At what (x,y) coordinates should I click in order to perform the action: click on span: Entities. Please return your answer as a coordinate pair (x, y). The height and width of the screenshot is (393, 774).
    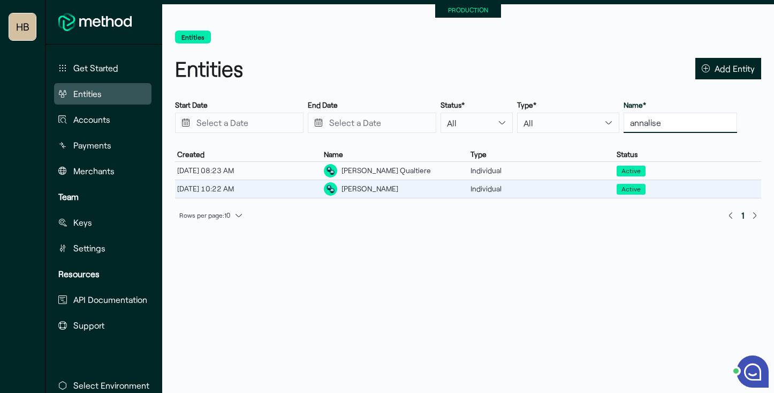
    Looking at the image, I should click on (87, 94).